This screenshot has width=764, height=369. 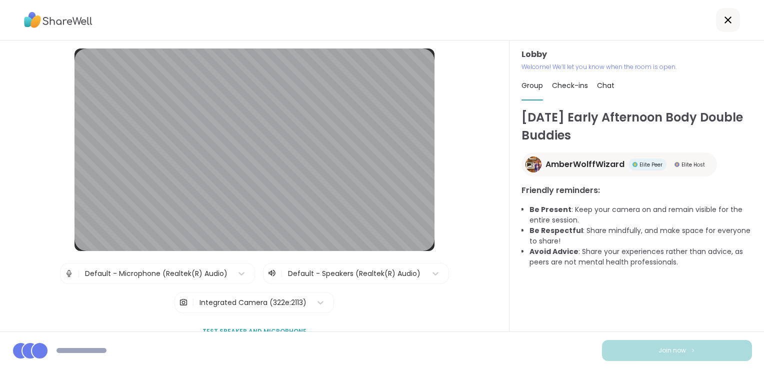 I want to click on button: Join now, so click(x=677, y=350).